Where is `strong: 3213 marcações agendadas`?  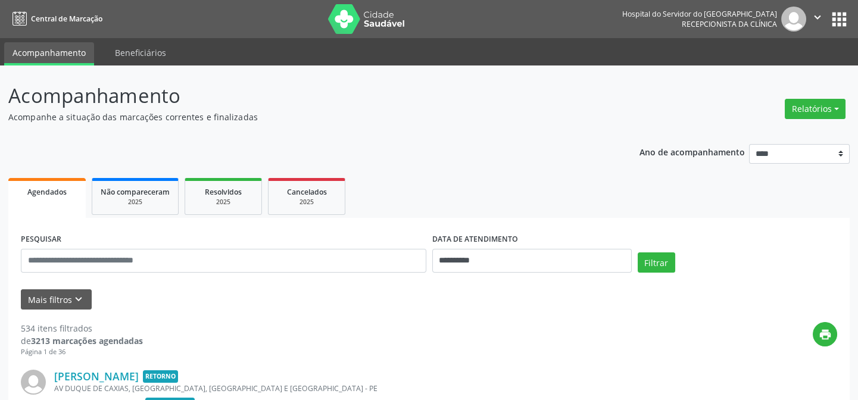 strong: 3213 marcações agendadas is located at coordinates (87, 340).